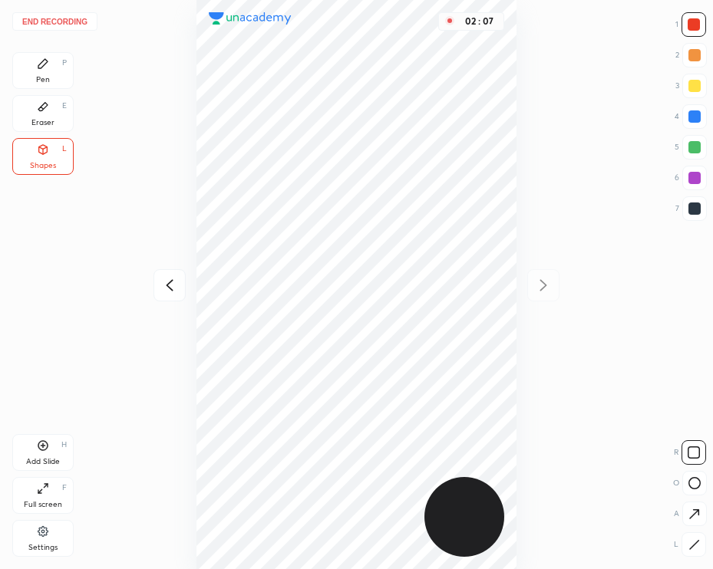  What do you see at coordinates (64, 488) in the screenshot?
I see `div: F` at bounding box center [64, 488].